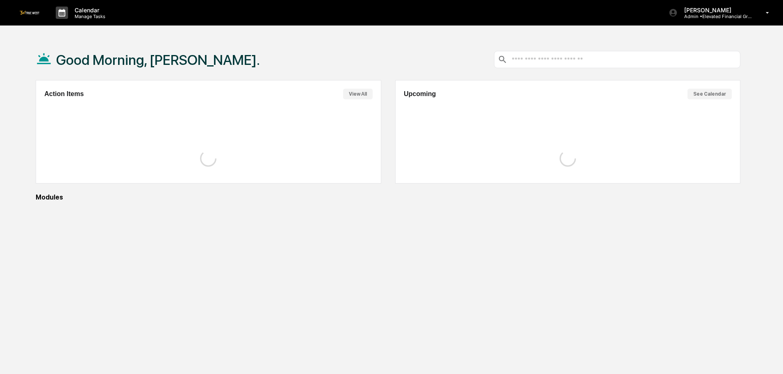  What do you see at coordinates (716, 16) in the screenshot?
I see `p: Admin • Elevated Financial Group` at bounding box center [716, 16].